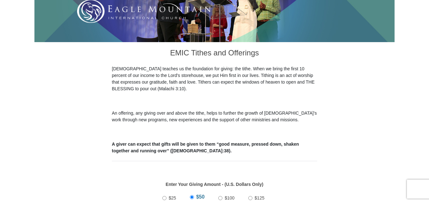  What do you see at coordinates (259, 198) in the screenshot?
I see `span: $125` at bounding box center [259, 198].